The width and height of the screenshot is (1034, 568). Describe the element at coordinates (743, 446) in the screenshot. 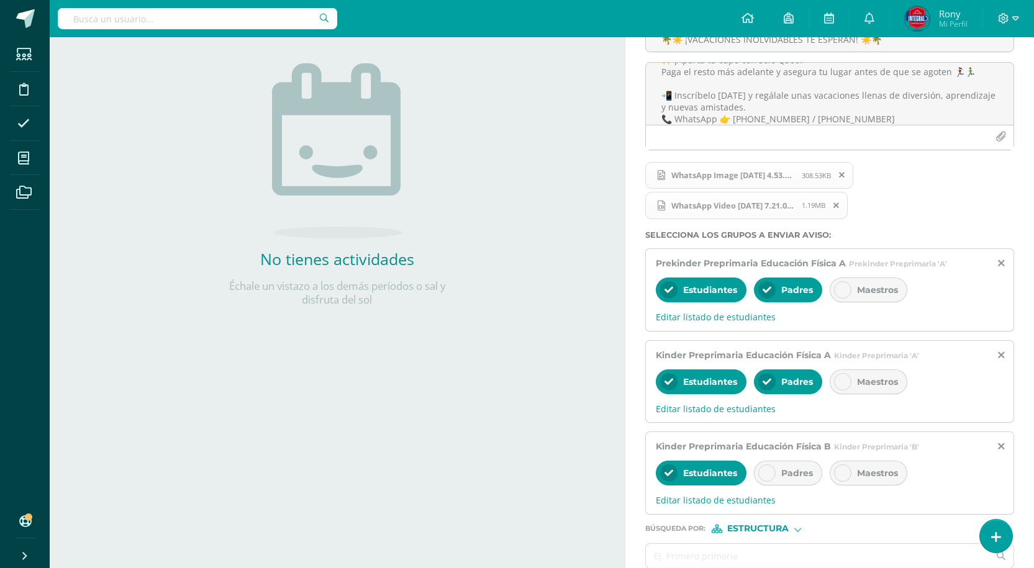

I see `span: Kinder Preprimaria Educación Física B` at that location.